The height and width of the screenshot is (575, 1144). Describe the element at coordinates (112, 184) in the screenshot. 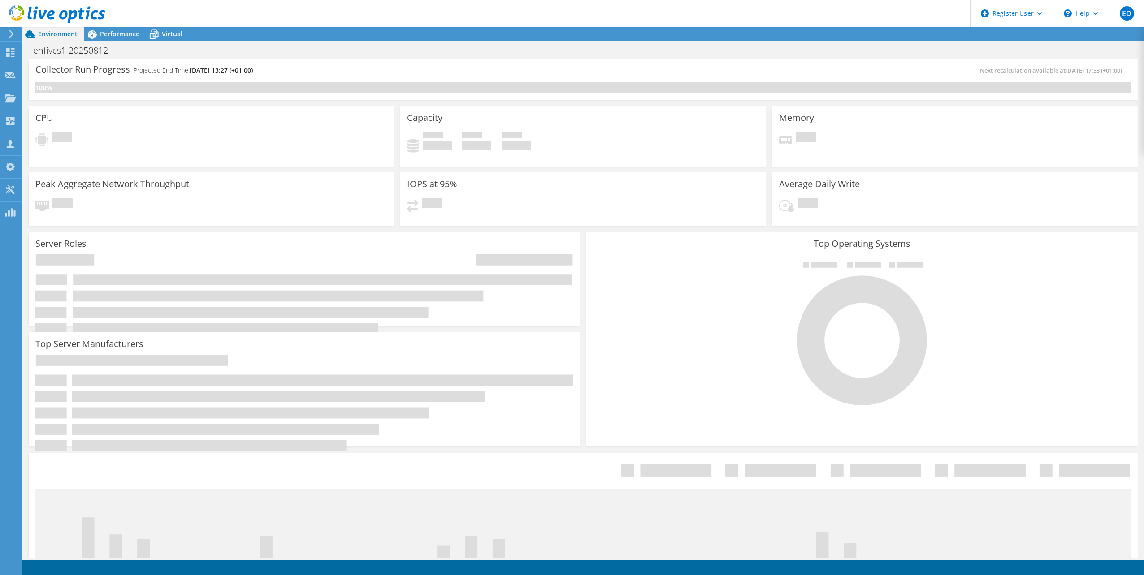

I see `h3: Peak Aggregate Network Throughput` at that location.